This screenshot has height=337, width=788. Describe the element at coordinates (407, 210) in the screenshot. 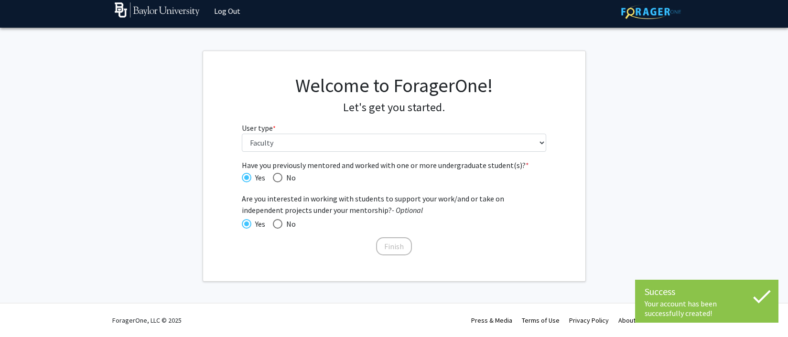

I see `i: - Optional` at that location.